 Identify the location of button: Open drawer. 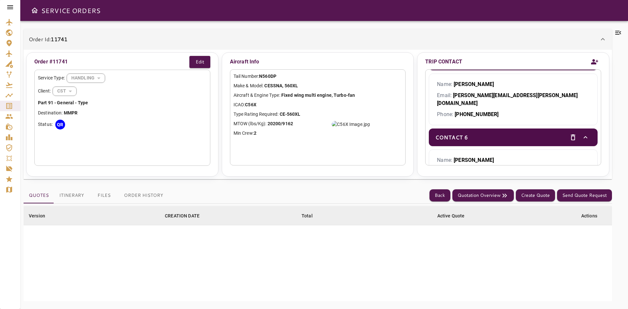
(35, 10).